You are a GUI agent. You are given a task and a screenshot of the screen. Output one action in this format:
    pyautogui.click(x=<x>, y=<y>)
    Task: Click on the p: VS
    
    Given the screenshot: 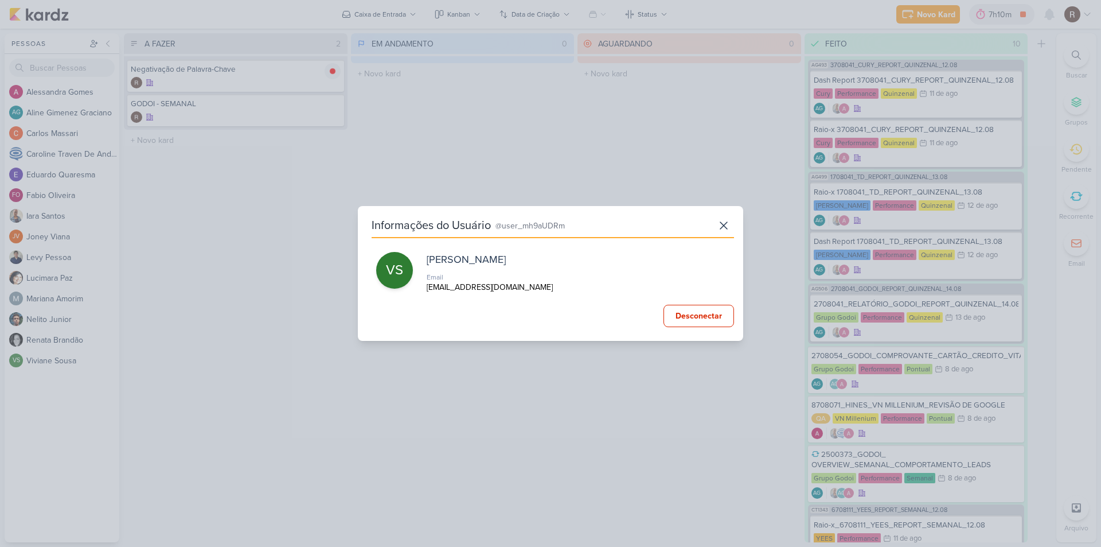 What is the action you would take?
    pyautogui.click(x=395, y=270)
    